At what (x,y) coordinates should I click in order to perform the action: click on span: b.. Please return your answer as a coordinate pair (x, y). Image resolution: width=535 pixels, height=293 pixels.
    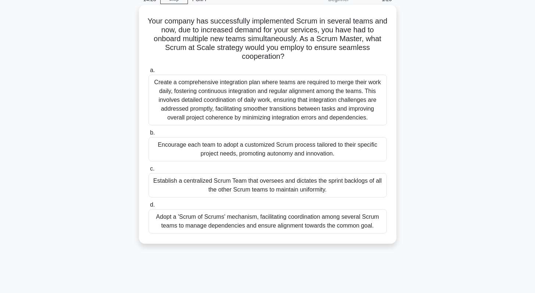
    Looking at the image, I should click on (152, 132).